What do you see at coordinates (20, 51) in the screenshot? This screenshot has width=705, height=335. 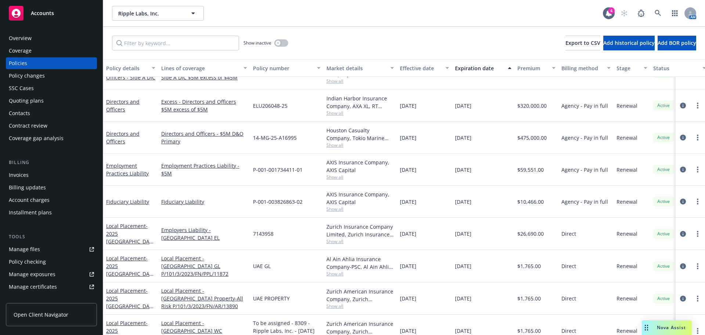 I see `div: Coverage` at bounding box center [20, 51].